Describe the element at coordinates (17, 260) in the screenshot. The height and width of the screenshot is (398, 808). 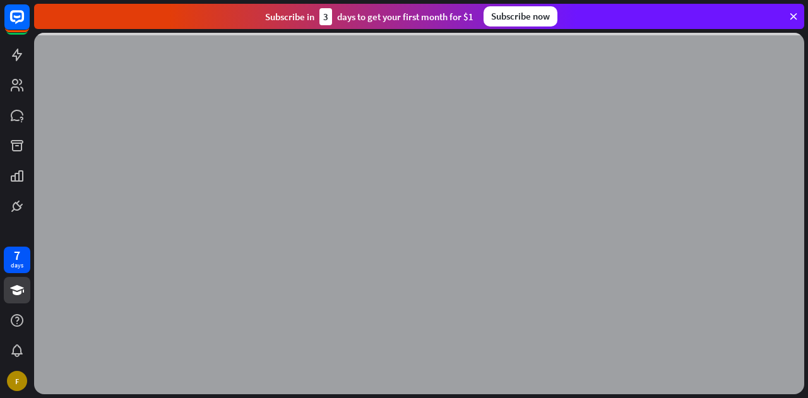
I see `a: 7 days` at that location.